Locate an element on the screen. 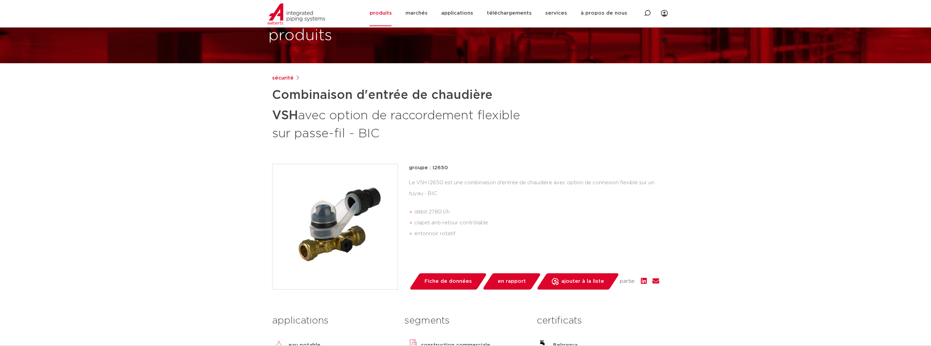  font: services is located at coordinates (556, 13).